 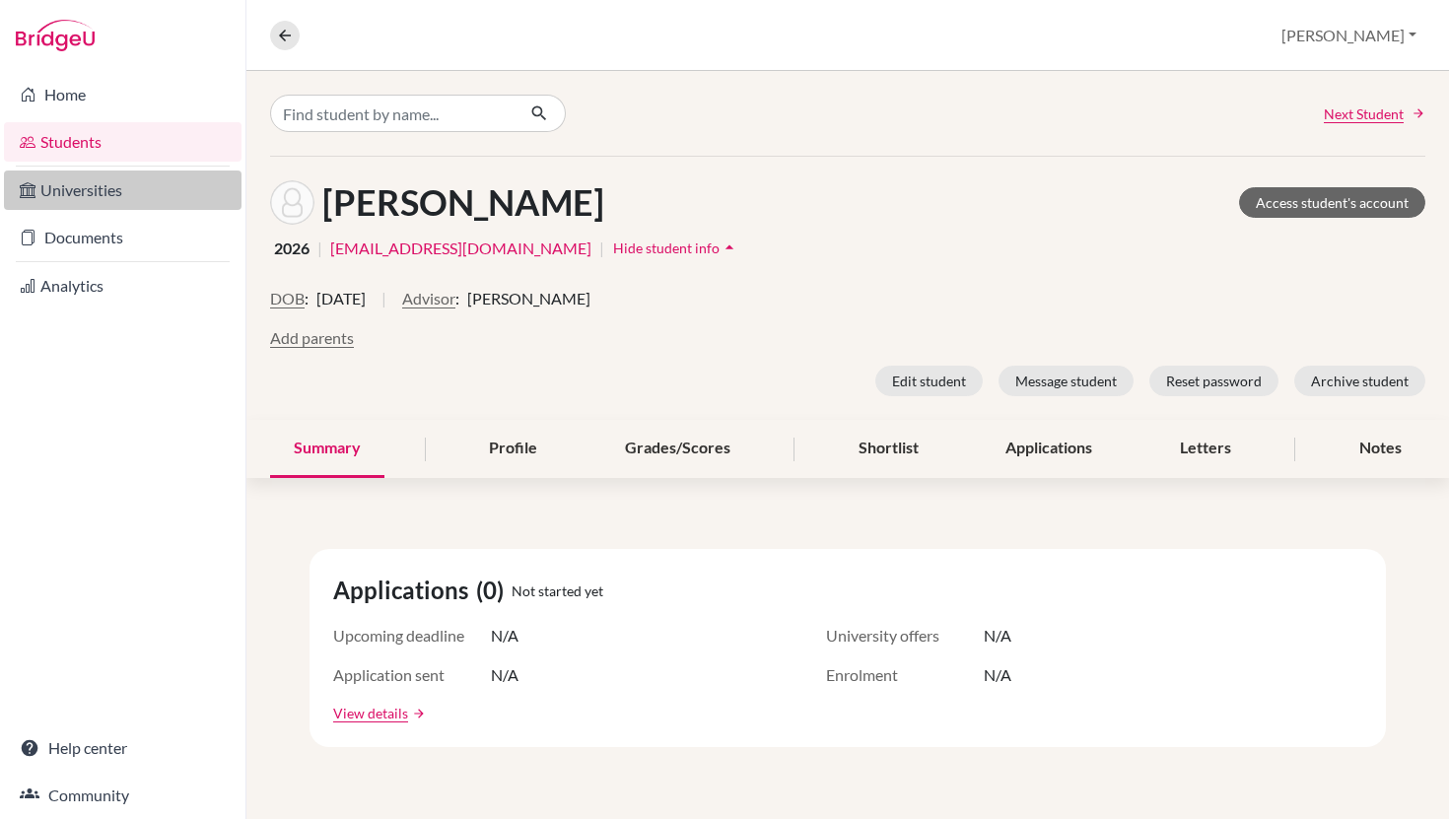 I want to click on a: View details, so click(x=371, y=713).